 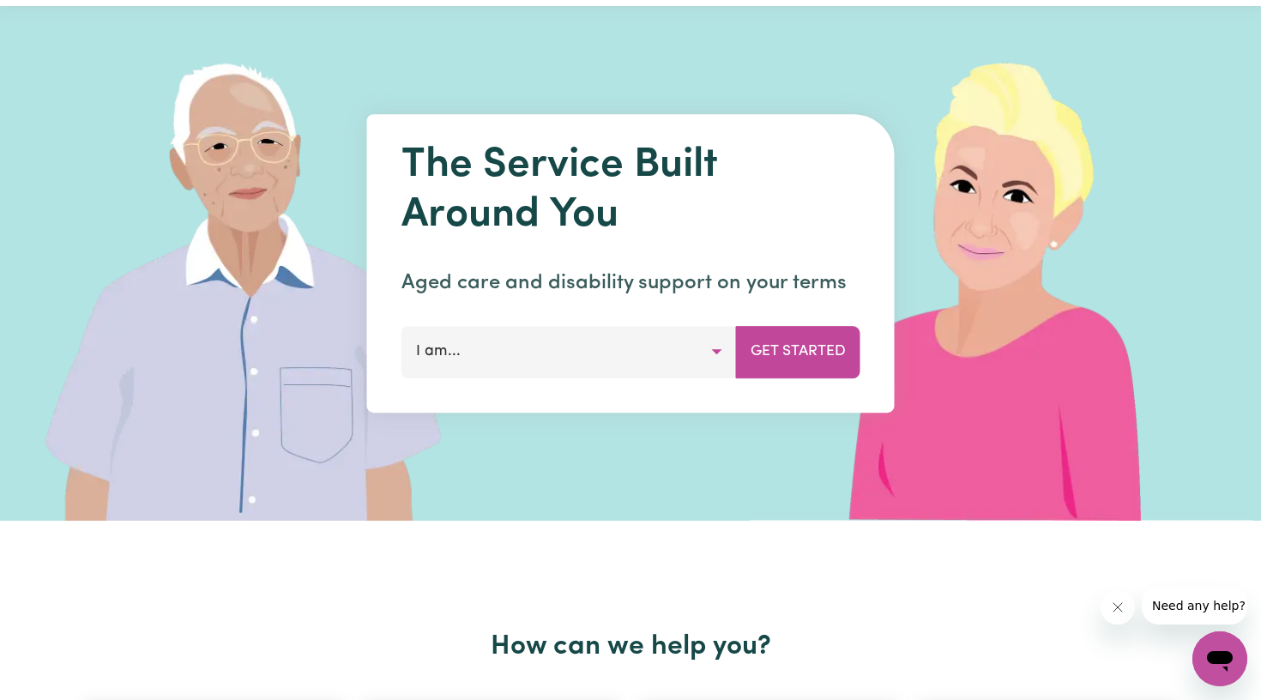 I want to click on span: Need any help?, so click(x=57, y=19).